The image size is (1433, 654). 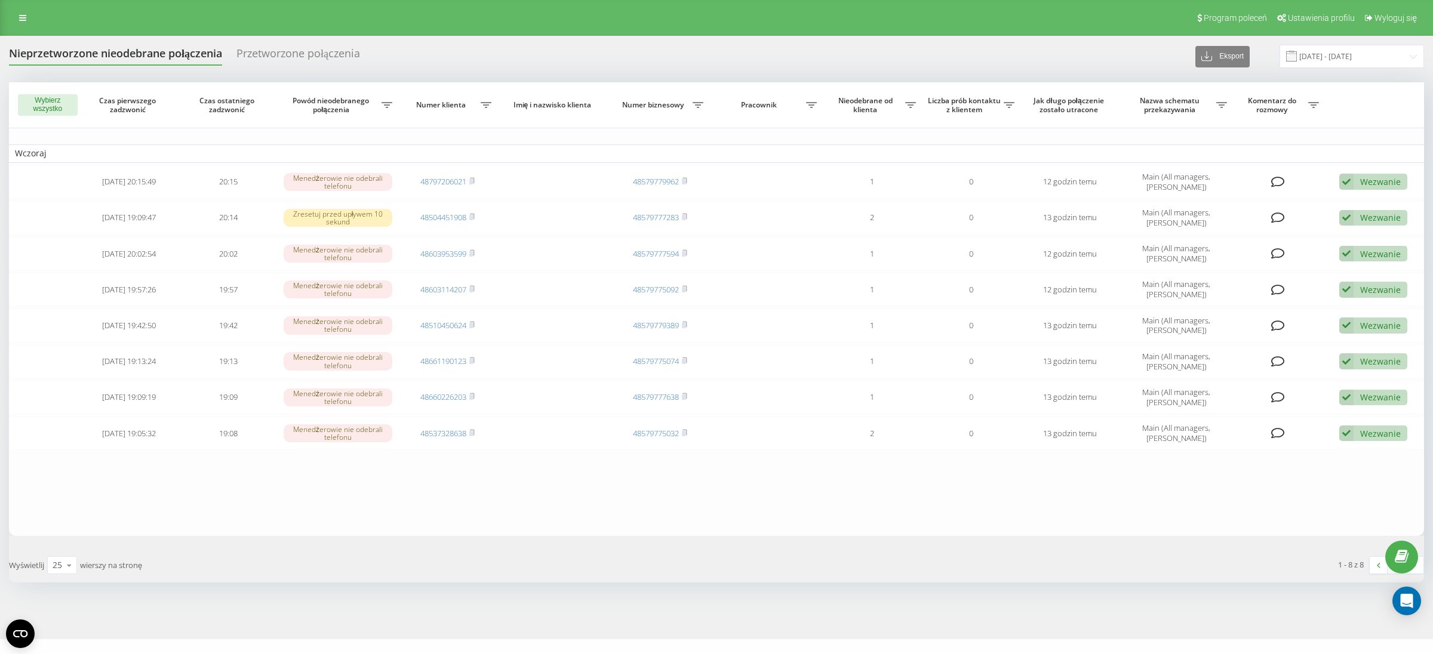 What do you see at coordinates (298, 56) in the screenshot?
I see `div: Przetworzone połączenia` at bounding box center [298, 56].